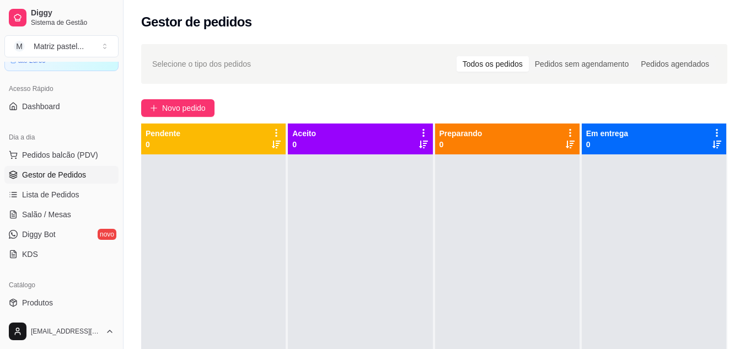  Describe the element at coordinates (493, 64) in the screenshot. I see `div: Todos os pedidos` at that location.